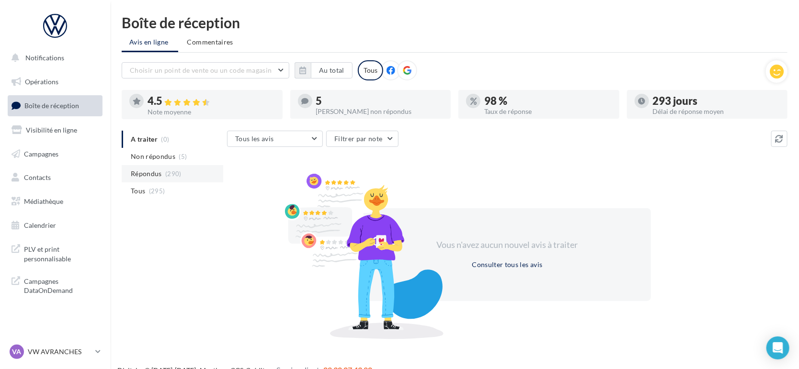 The height and width of the screenshot is (369, 799). Describe the element at coordinates (55, 352) in the screenshot. I see `a: VA VW AVRANCHES` at that location.